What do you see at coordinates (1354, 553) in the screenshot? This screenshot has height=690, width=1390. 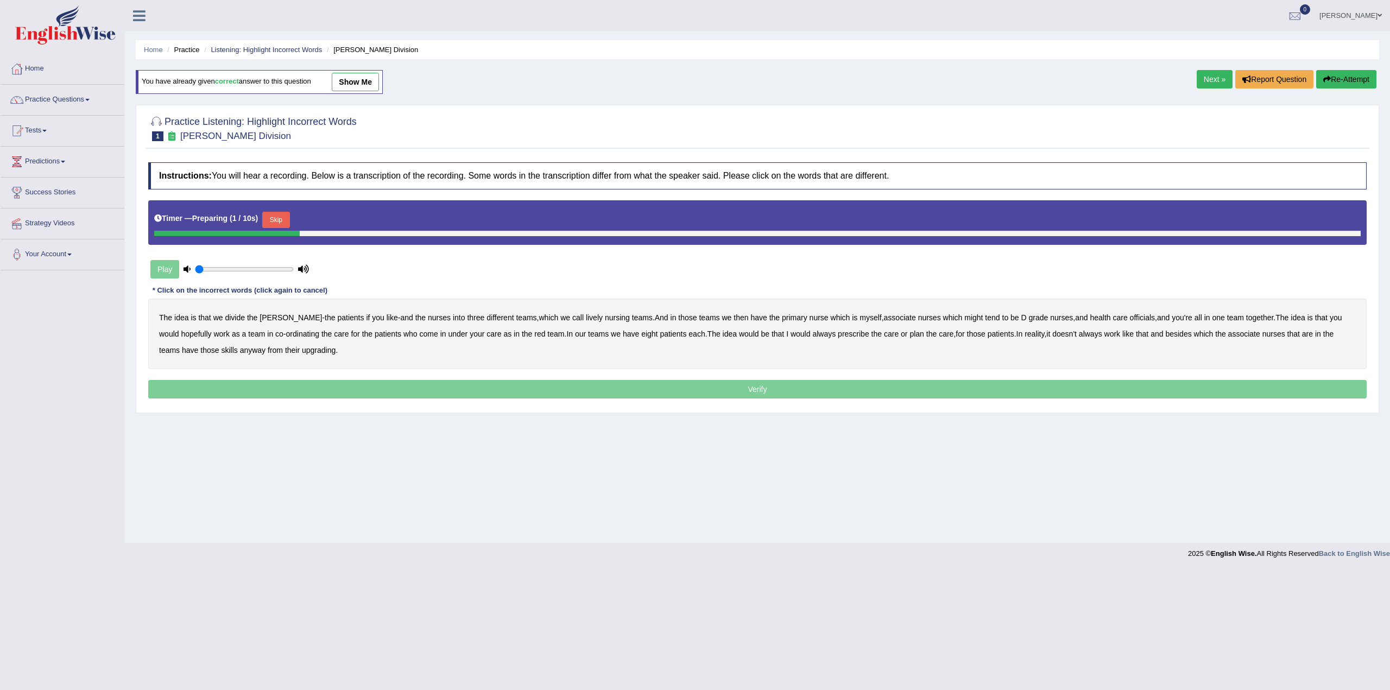 I see `strong: Back to English Wise` at bounding box center [1354, 553].